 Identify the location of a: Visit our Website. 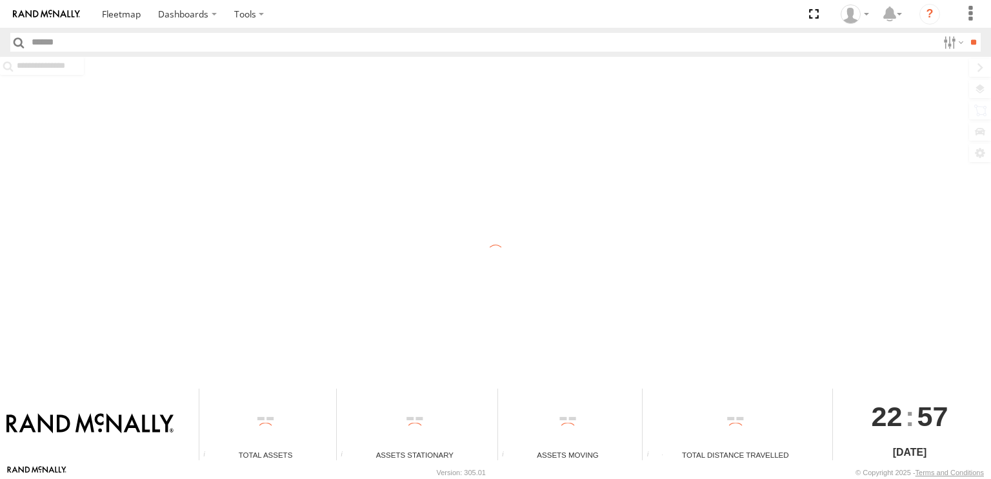
(37, 472).